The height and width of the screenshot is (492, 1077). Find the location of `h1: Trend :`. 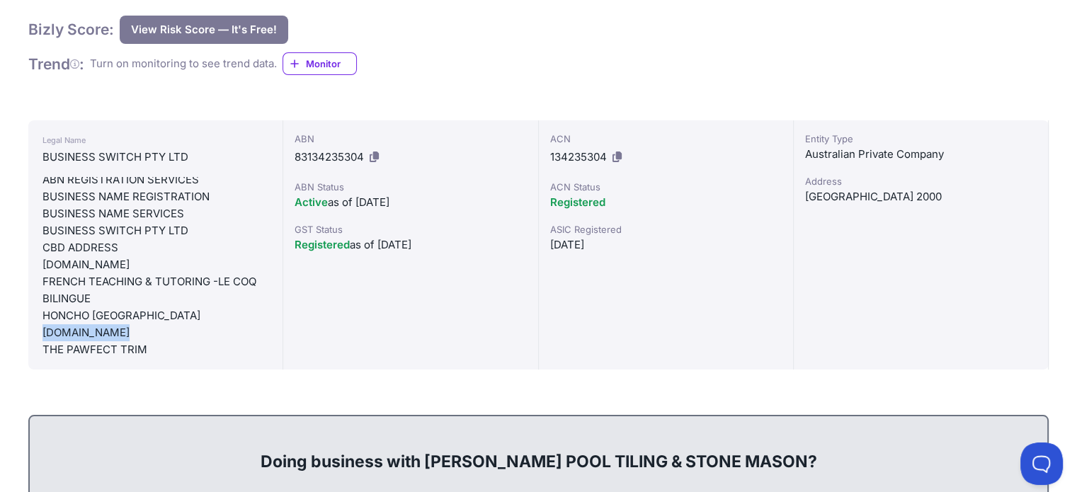

h1: Trend : is located at coordinates (56, 64).